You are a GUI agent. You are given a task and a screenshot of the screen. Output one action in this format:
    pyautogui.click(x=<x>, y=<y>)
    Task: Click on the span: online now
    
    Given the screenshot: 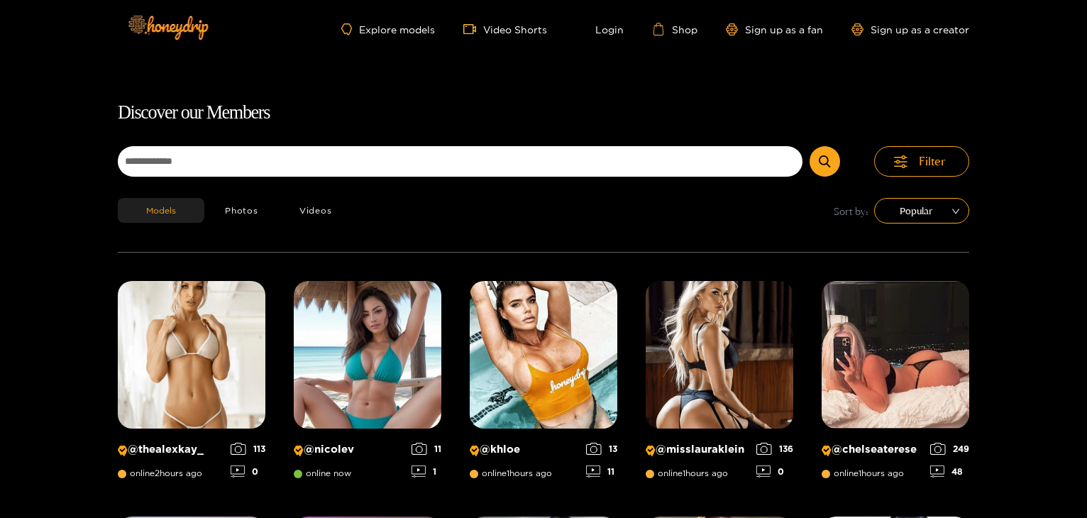 What is the action you would take?
    pyautogui.click(x=322, y=473)
    